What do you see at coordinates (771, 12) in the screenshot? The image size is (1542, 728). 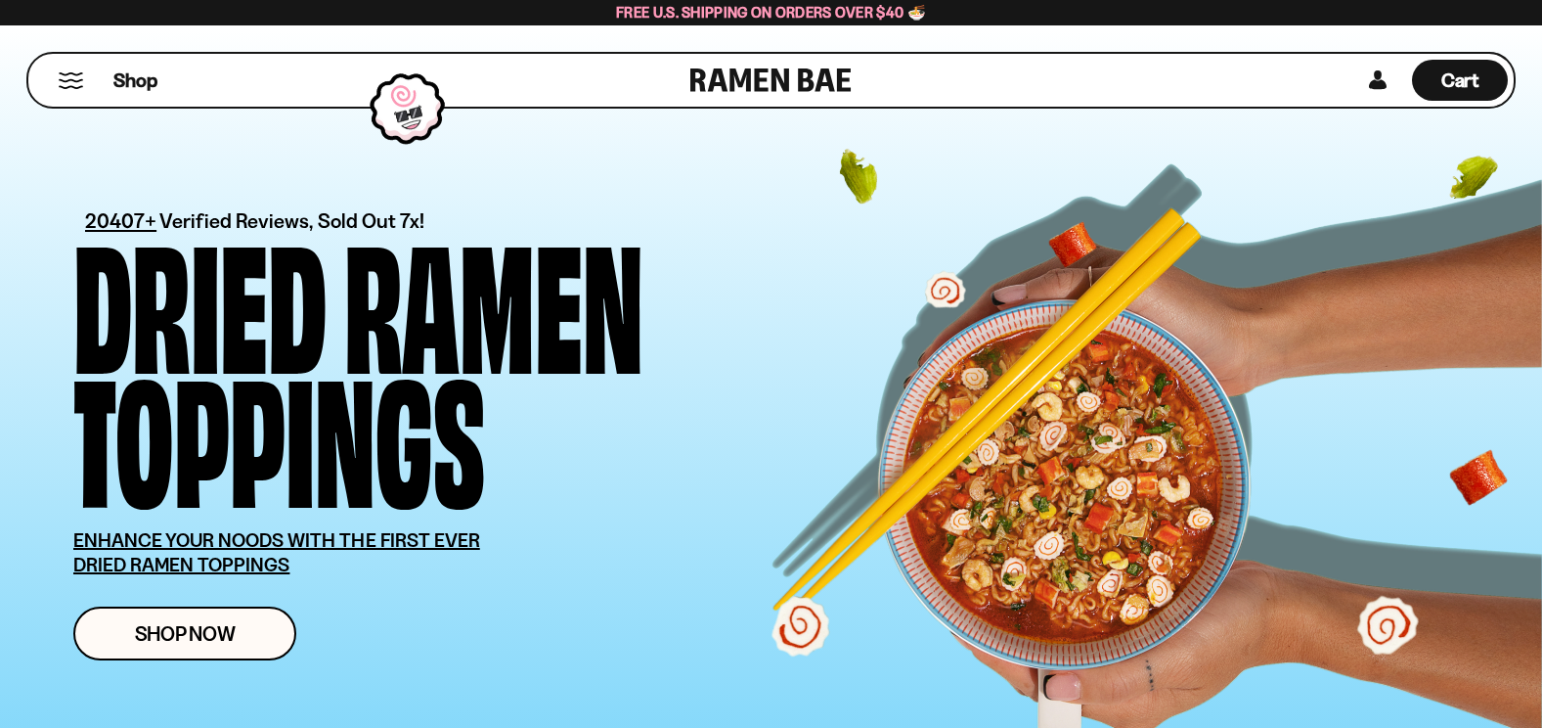 I see `span: Free U.S. Shipping on Orders over $40 🍜` at bounding box center [771, 12].